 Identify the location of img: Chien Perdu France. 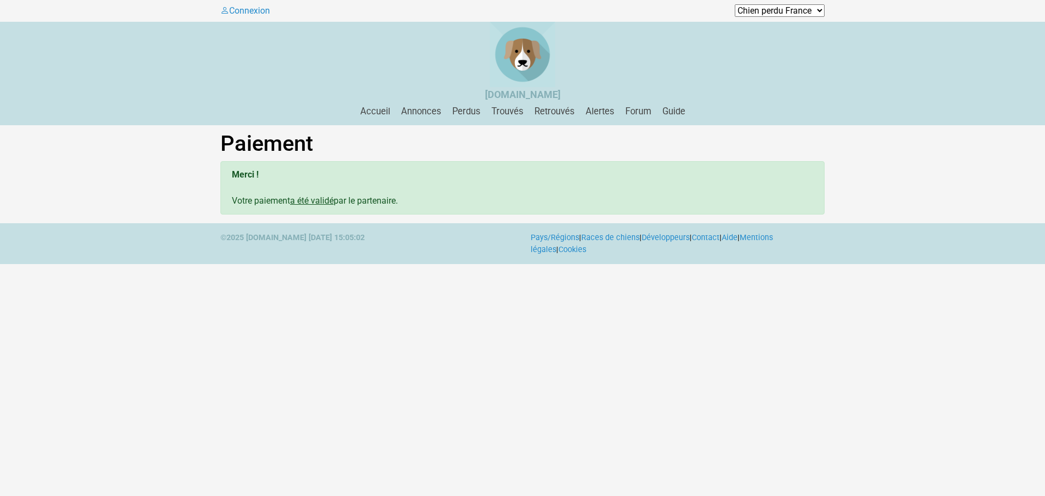
(523, 54).